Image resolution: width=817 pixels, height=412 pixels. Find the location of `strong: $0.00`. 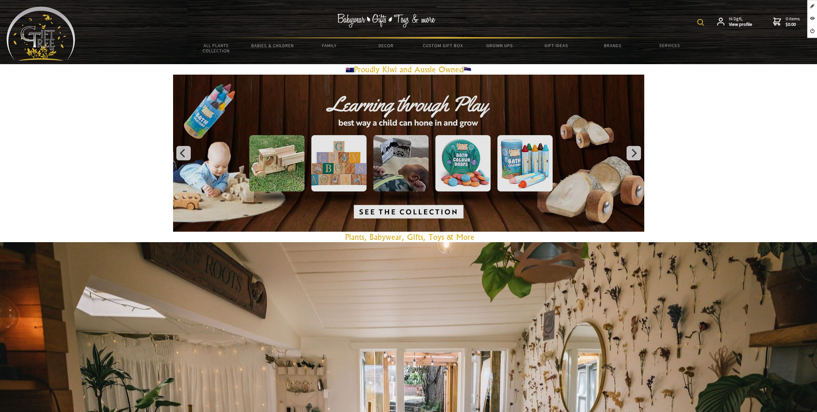

strong: $0.00 is located at coordinates (793, 25).